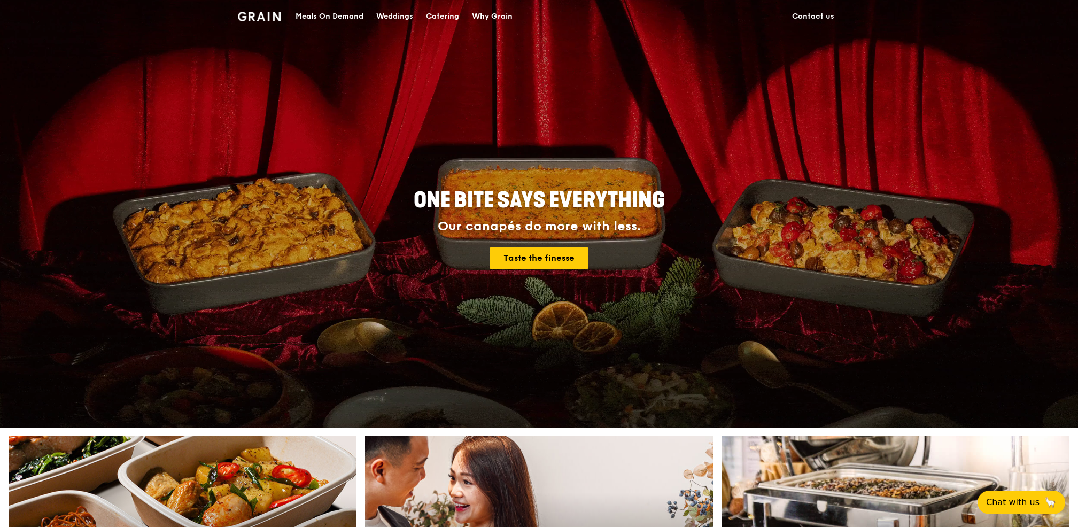 The width and height of the screenshot is (1078, 527). I want to click on a: Weddings, so click(394, 17).